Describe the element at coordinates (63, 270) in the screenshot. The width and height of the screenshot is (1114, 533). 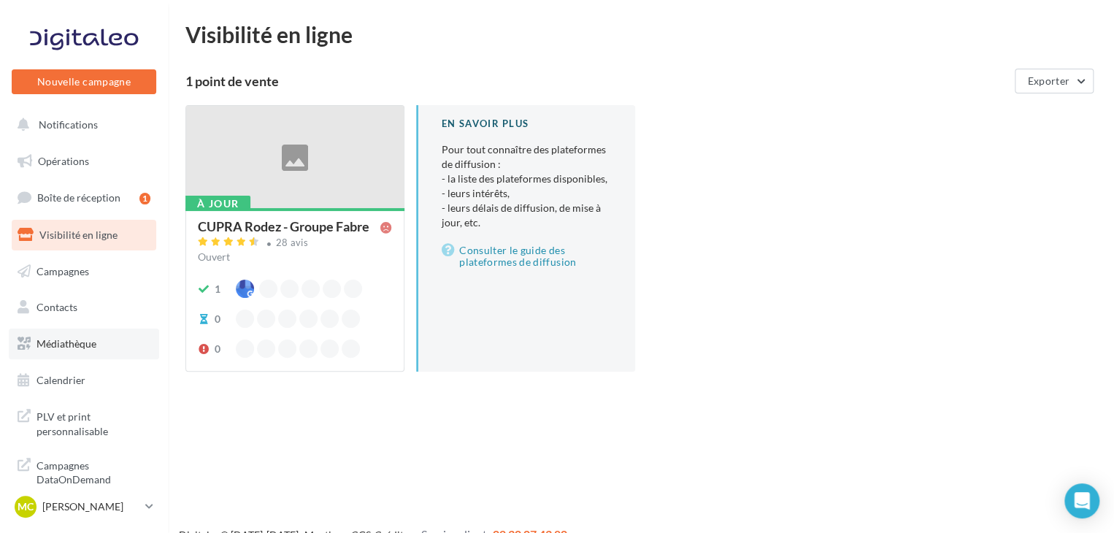
I see `span: Campagnes` at that location.